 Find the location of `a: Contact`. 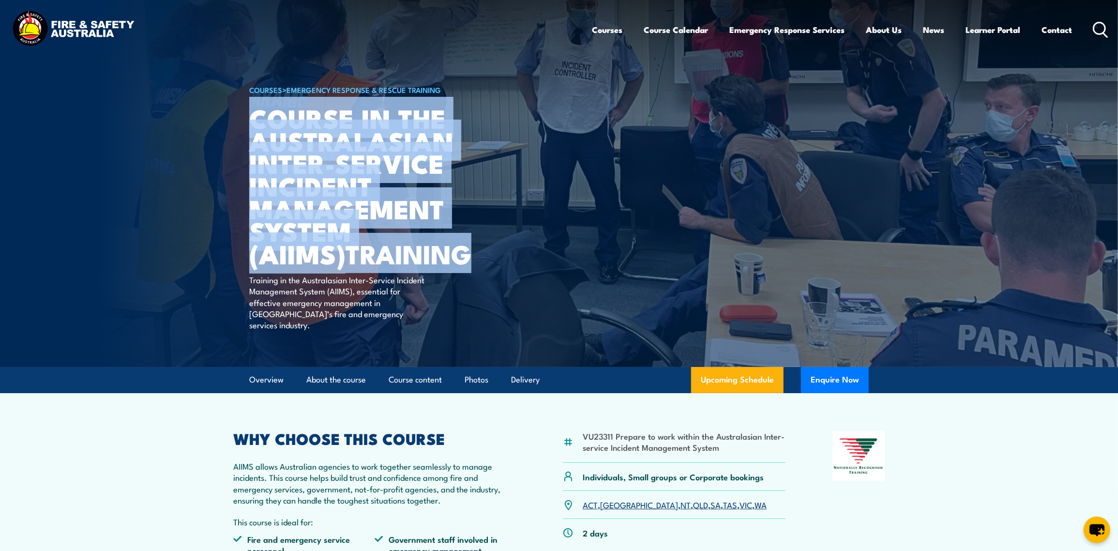

a: Contact is located at coordinates (1057, 30).